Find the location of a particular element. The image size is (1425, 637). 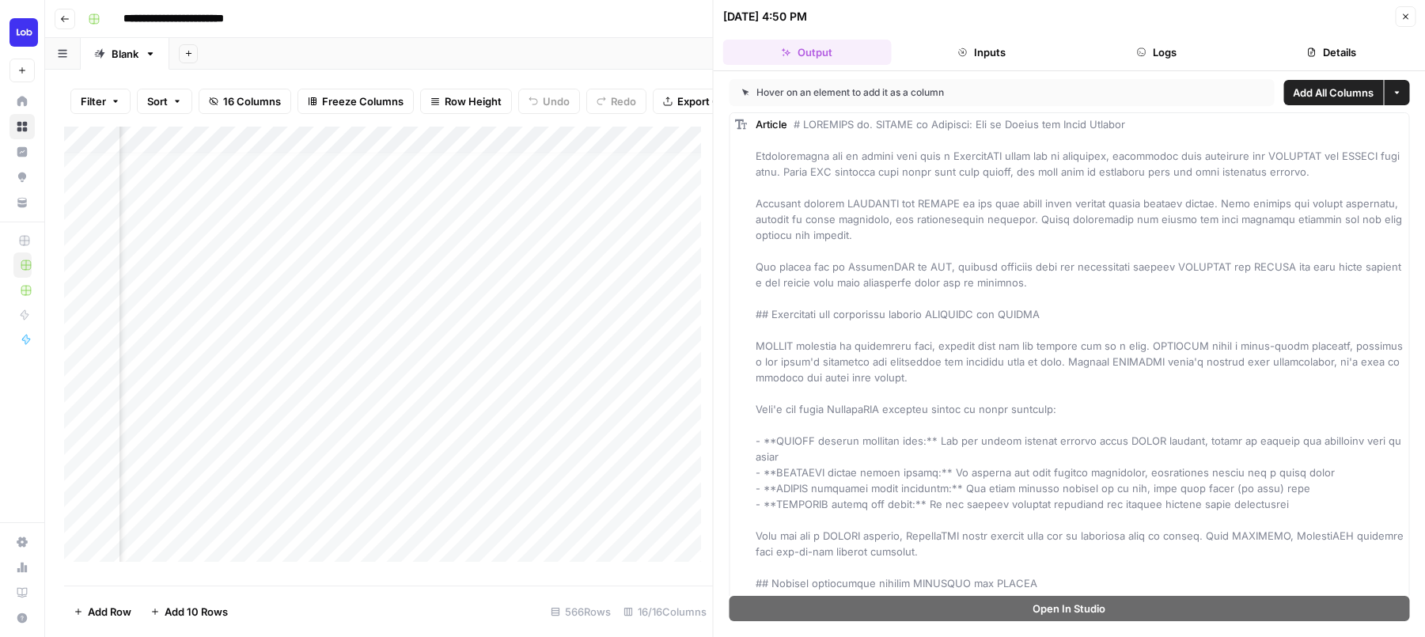

button: Details is located at coordinates (1330, 52).